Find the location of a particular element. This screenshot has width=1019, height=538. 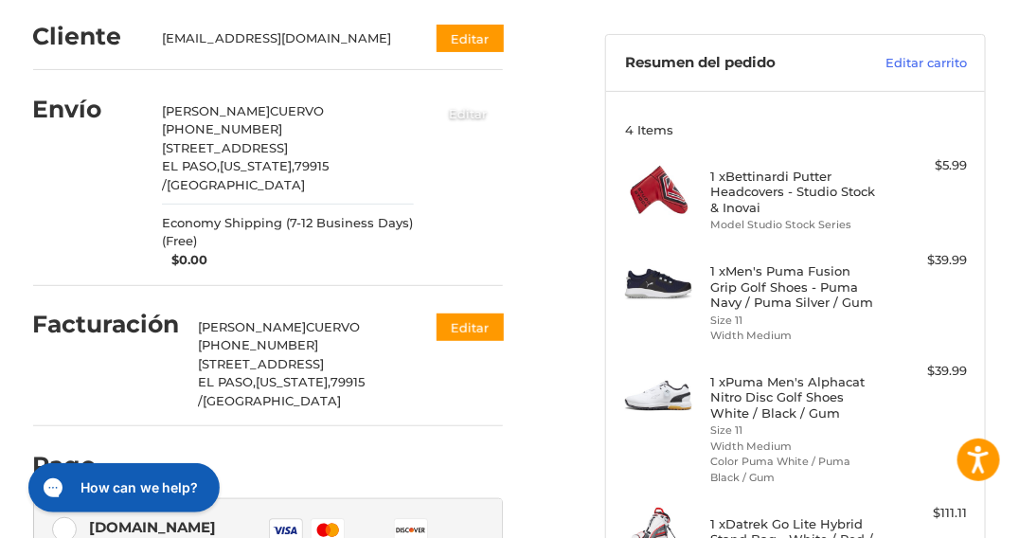

li: Color Puma White / Puma Black / Gum is located at coordinates (793, 469).